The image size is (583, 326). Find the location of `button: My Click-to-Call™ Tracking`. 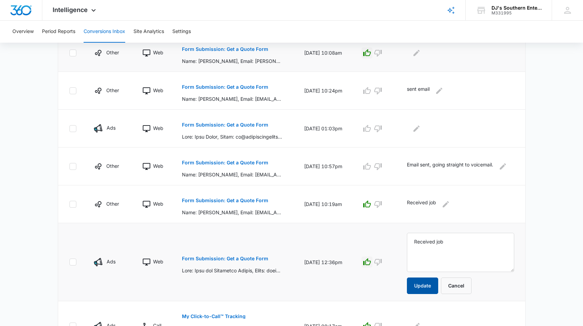

button: My Click-to-Call™ Tracking is located at coordinates (214, 316).